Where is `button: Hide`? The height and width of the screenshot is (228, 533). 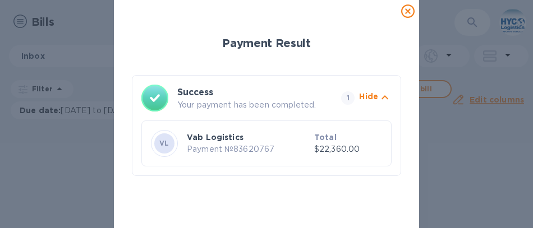
button: Hide is located at coordinates (375, 98).